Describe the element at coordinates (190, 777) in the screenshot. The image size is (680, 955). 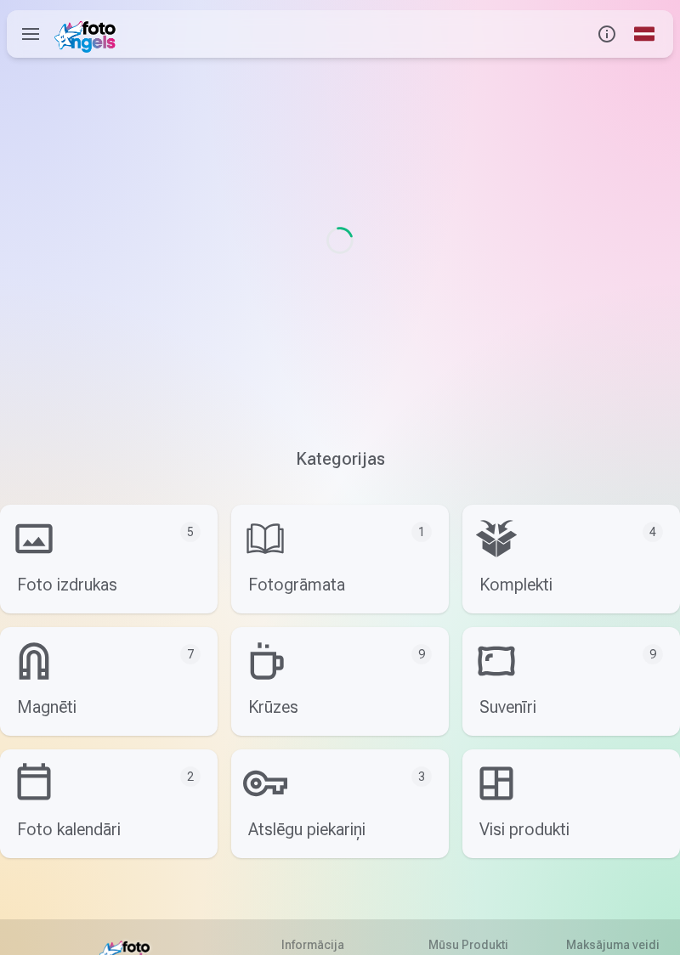
I see `div: 2` at that location.